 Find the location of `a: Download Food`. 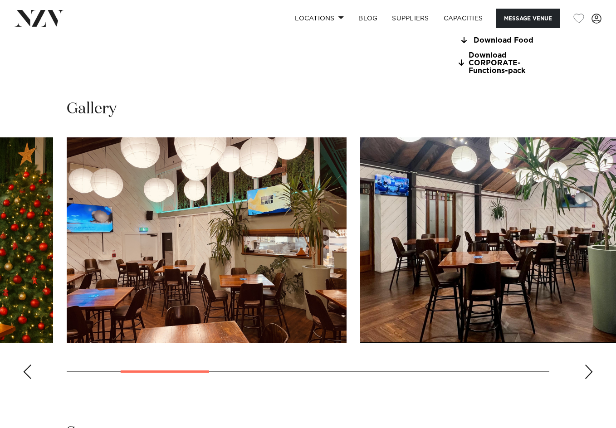

a: Download Food is located at coordinates (504, 40).